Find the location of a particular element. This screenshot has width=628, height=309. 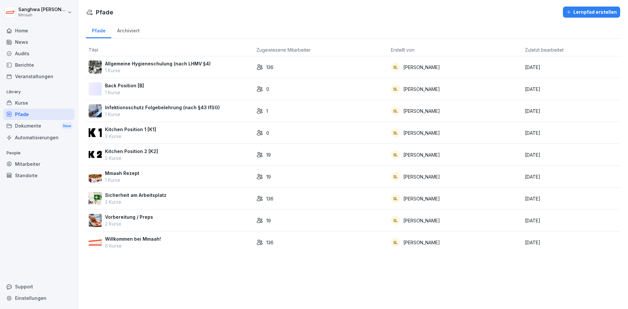

span: Erstellt von is located at coordinates (402, 50).